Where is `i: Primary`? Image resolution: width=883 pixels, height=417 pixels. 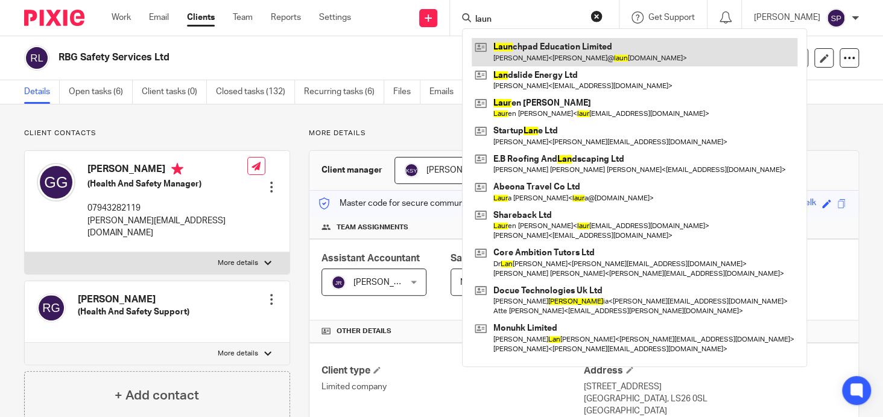
i: Primary is located at coordinates (177, 169).